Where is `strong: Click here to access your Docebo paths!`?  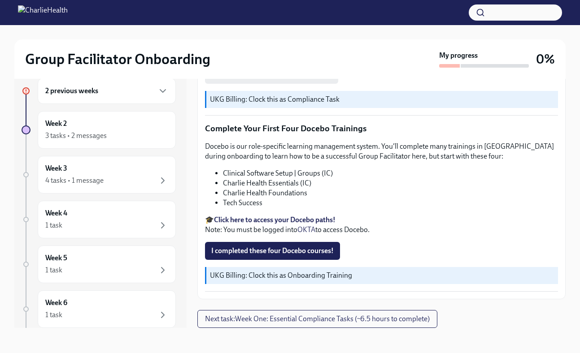
strong: Click here to access your Docebo paths! is located at coordinates (274, 220).